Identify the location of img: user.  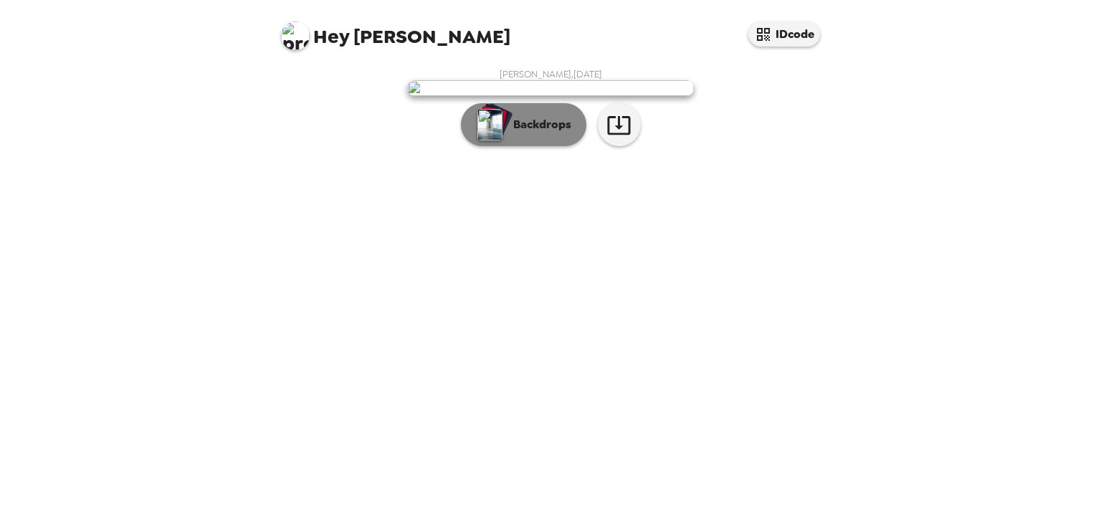
(550, 88).